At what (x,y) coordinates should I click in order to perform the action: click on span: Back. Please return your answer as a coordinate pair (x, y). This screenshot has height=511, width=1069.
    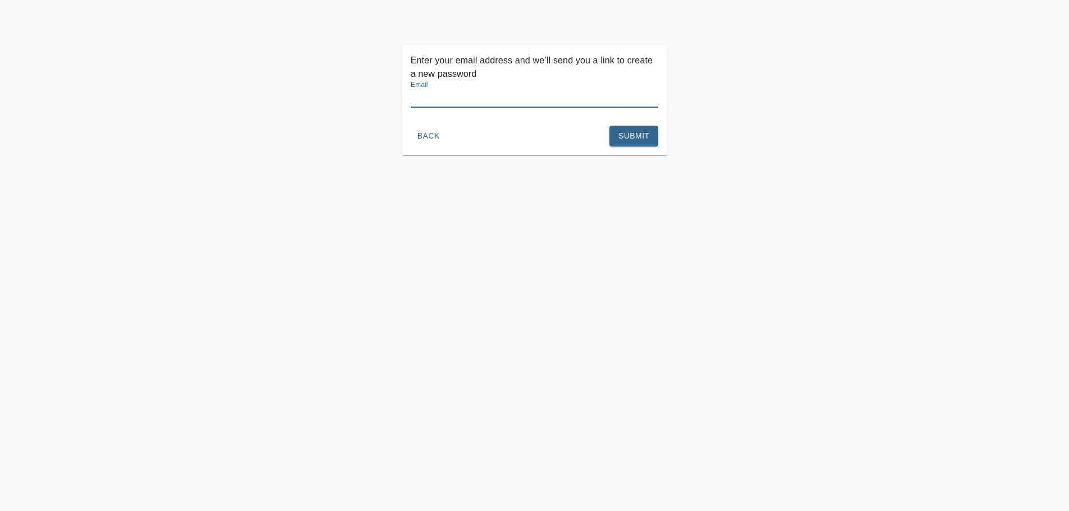
    Looking at the image, I should click on (429, 136).